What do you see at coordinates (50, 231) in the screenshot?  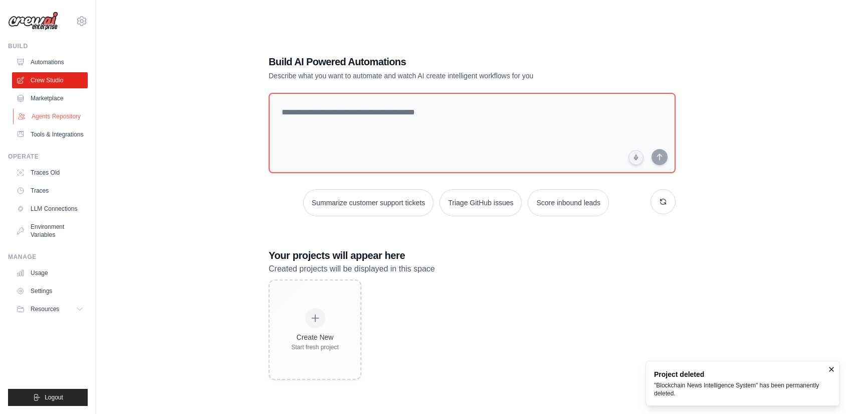 I see `a: Environment Variables` at bounding box center [50, 231].